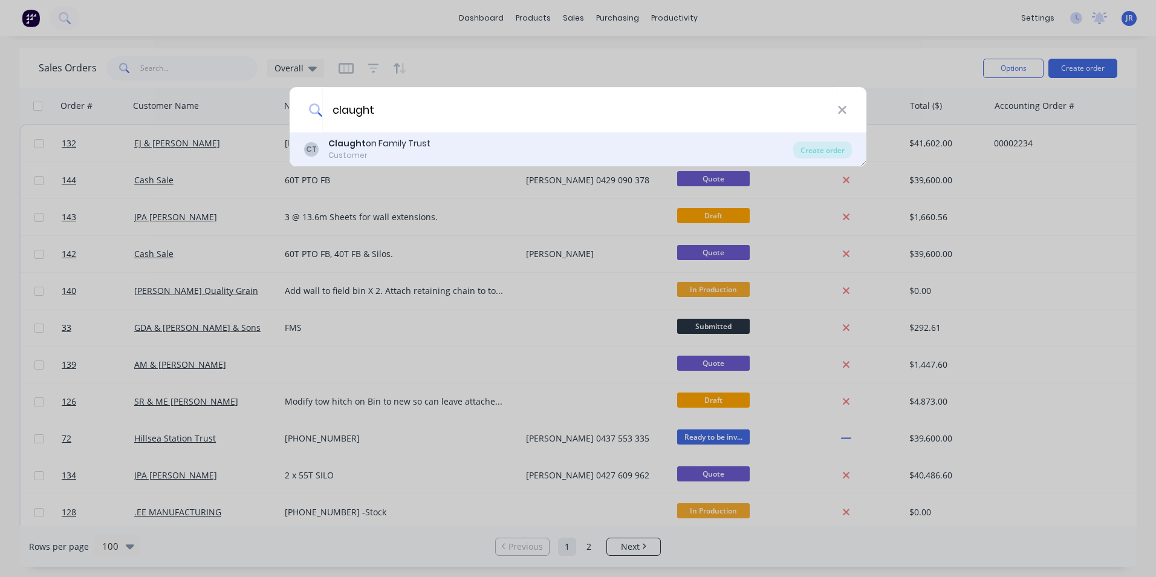  I want to click on div: CT, so click(311, 149).